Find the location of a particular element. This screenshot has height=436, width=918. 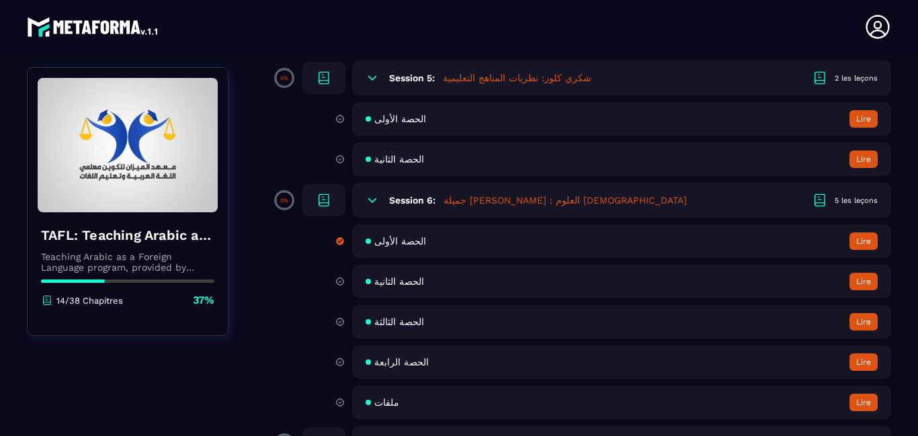

p: 37% is located at coordinates (204, 300).